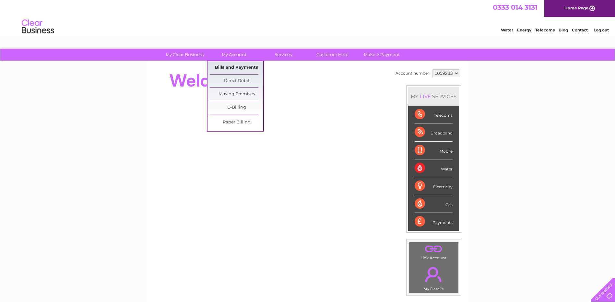  What do you see at coordinates (236, 94) in the screenshot?
I see `a: Moving Premises` at bounding box center [236, 94].